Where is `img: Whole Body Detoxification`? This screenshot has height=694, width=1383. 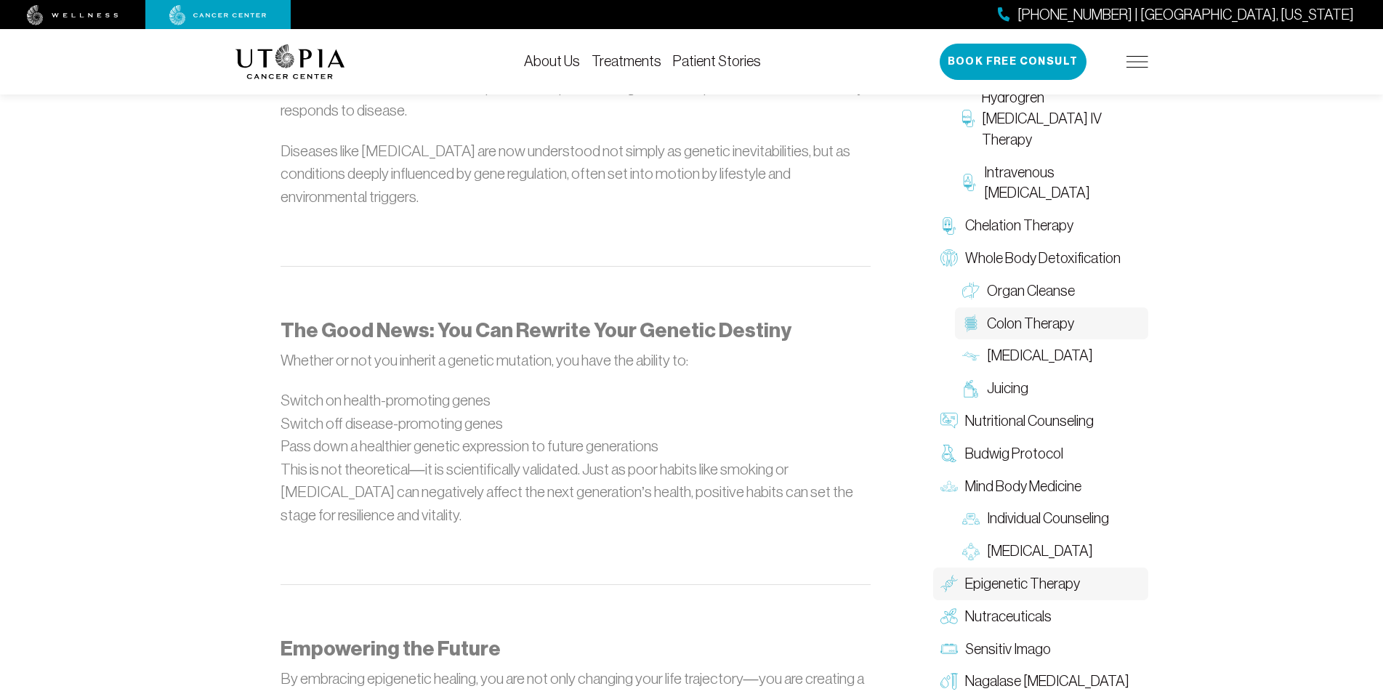 img: Whole Body Detoxification is located at coordinates (949, 258).